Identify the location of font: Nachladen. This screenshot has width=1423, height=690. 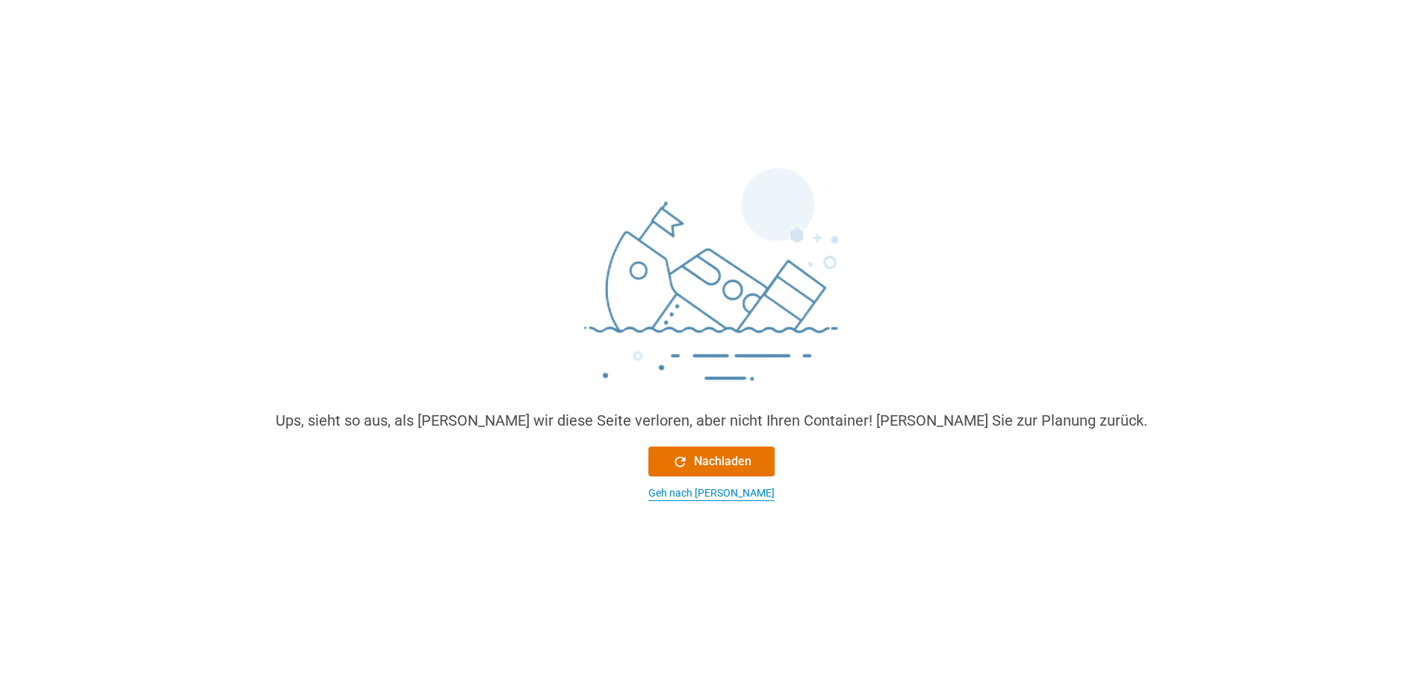
(722, 462).